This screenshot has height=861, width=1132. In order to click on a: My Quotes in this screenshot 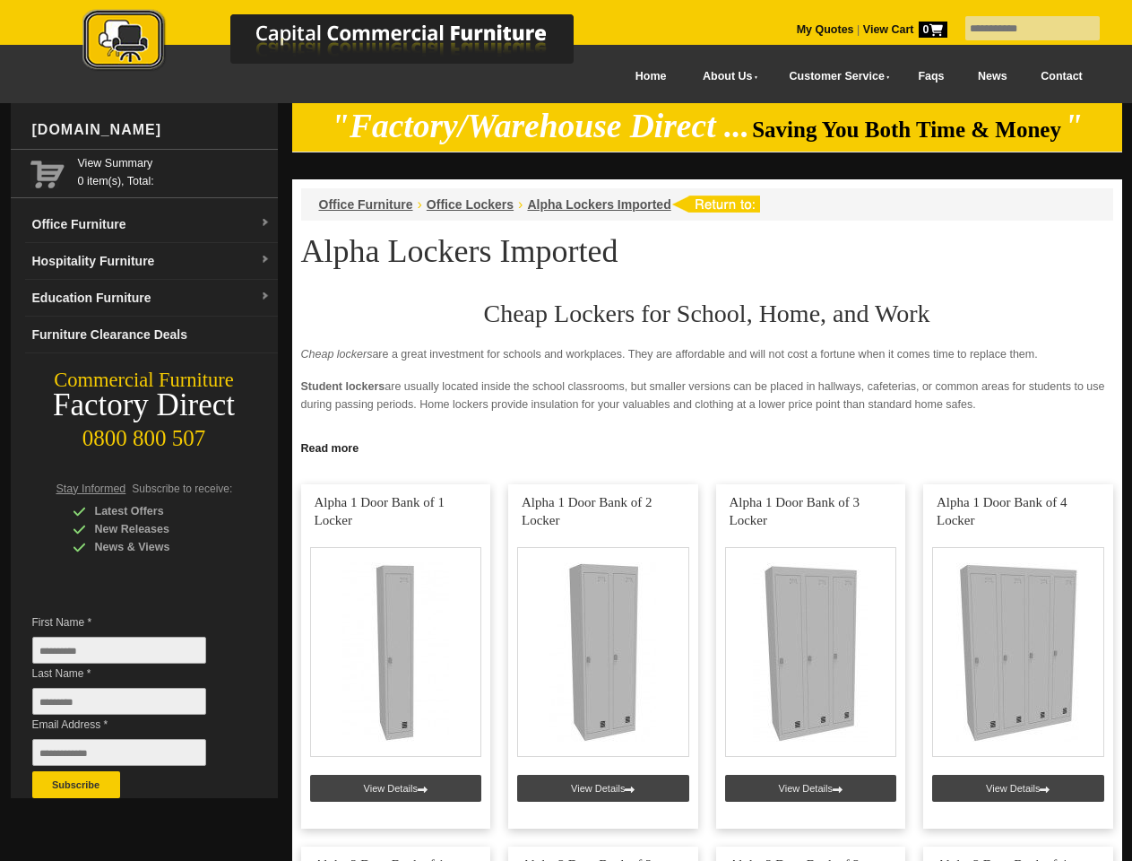, I will do `click(826, 30)`.